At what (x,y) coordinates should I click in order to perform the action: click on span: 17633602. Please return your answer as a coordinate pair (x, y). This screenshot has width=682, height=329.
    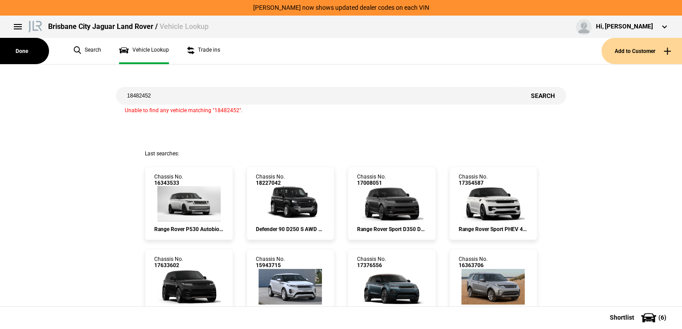
    Looking at the image, I should click on (168, 266).